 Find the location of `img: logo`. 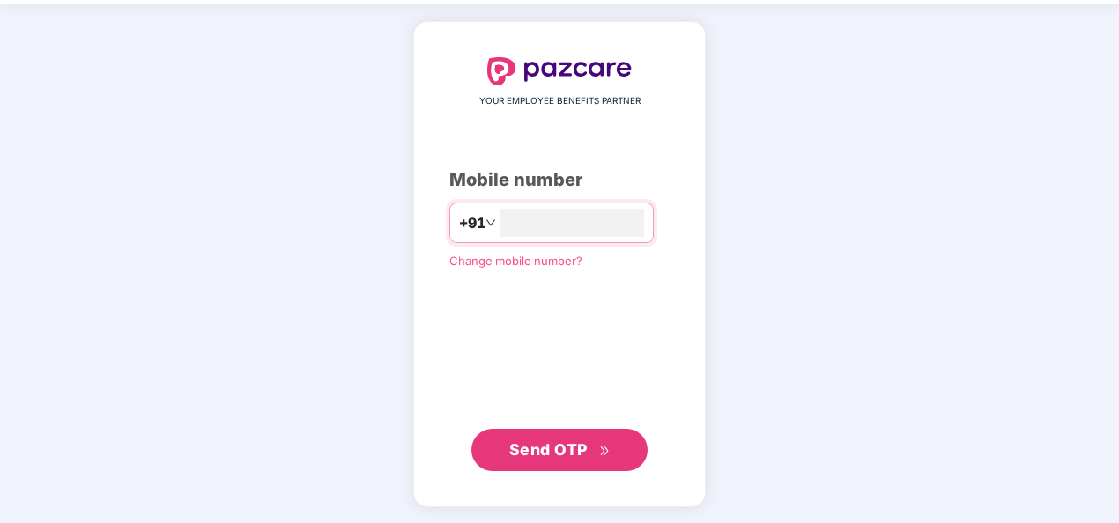

img: logo is located at coordinates (560, 71).